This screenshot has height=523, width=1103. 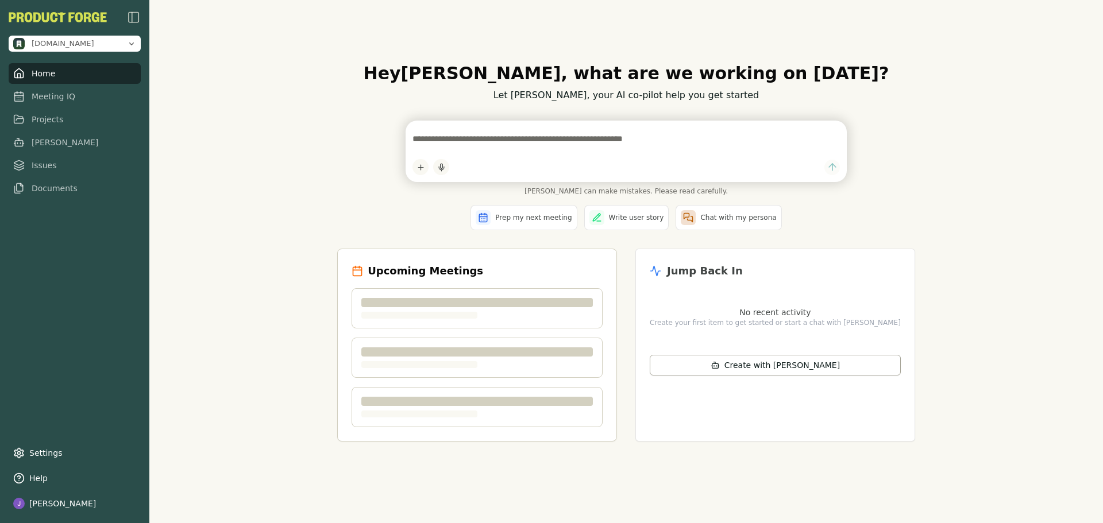 What do you see at coordinates (728, 218) in the screenshot?
I see `button: Chat with my persona` at bounding box center [728, 218].